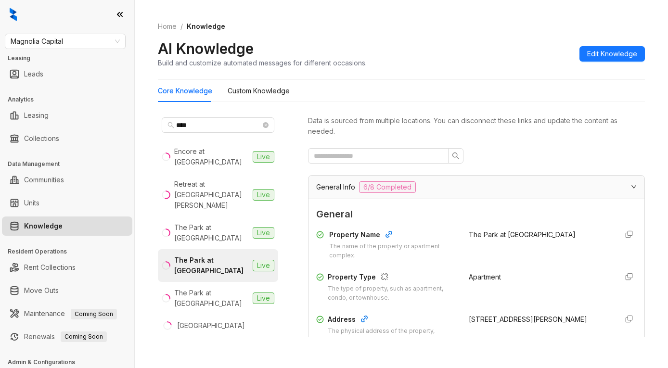  Describe the element at coordinates (65, 41) in the screenshot. I see `span: Magnolia Capital` at that location.